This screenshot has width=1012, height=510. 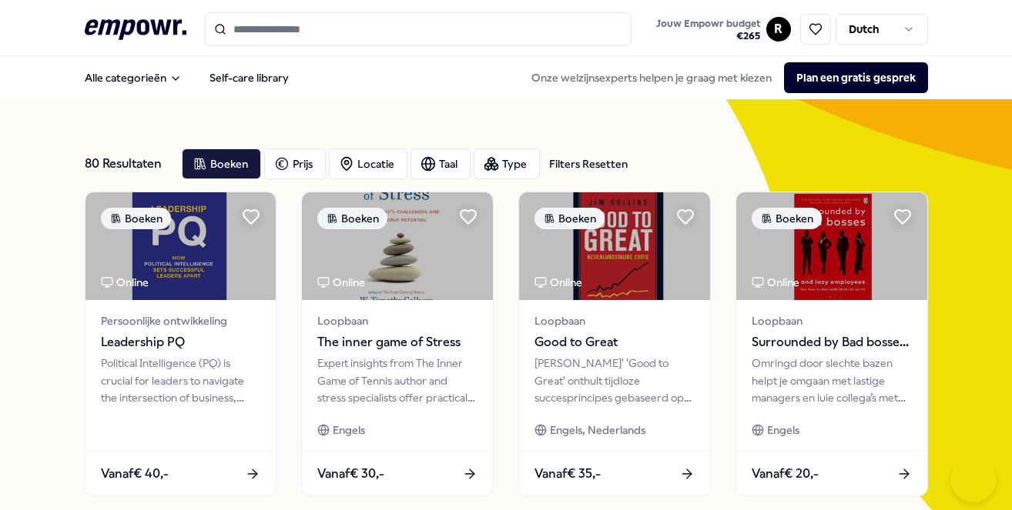 What do you see at coordinates (708, 24) in the screenshot?
I see `span: Jouw Empowr budget` at bounding box center [708, 24].